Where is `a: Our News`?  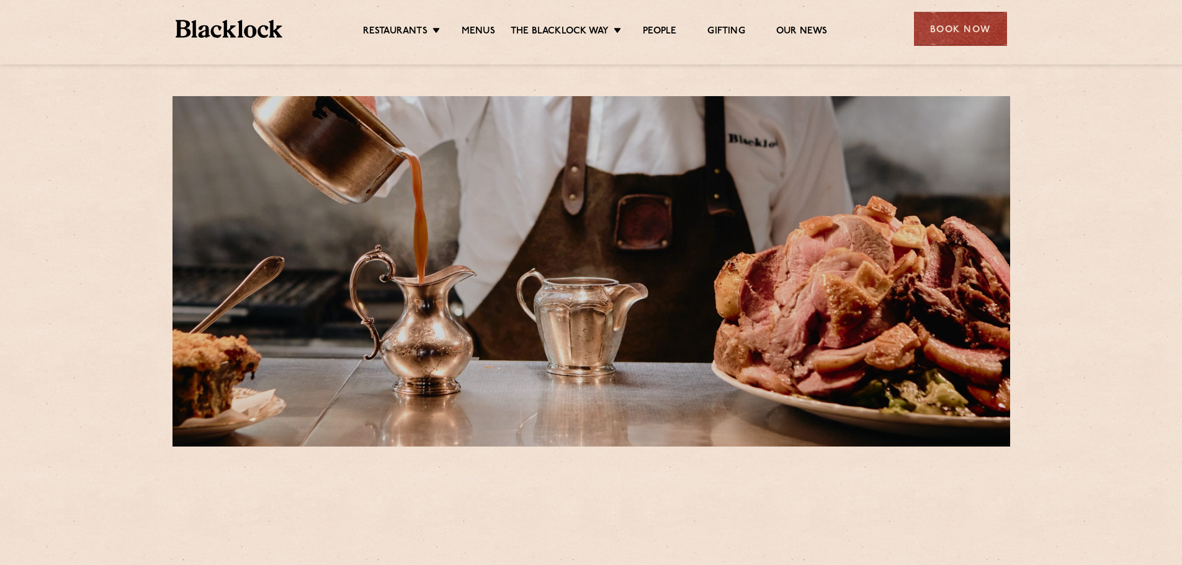 a: Our News is located at coordinates (802, 32).